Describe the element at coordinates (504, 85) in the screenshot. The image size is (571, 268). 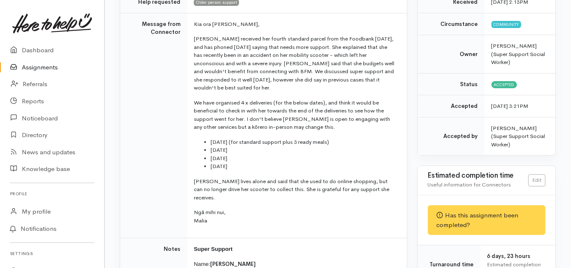
I see `span: Accepted` at that location.